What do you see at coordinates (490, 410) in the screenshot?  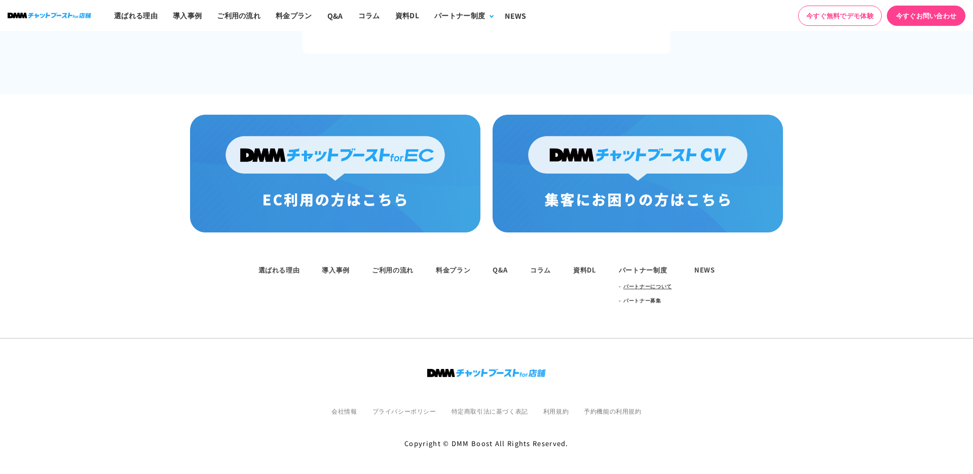 I see `a: 特定商取引法に基づく表記` at bounding box center [490, 410].